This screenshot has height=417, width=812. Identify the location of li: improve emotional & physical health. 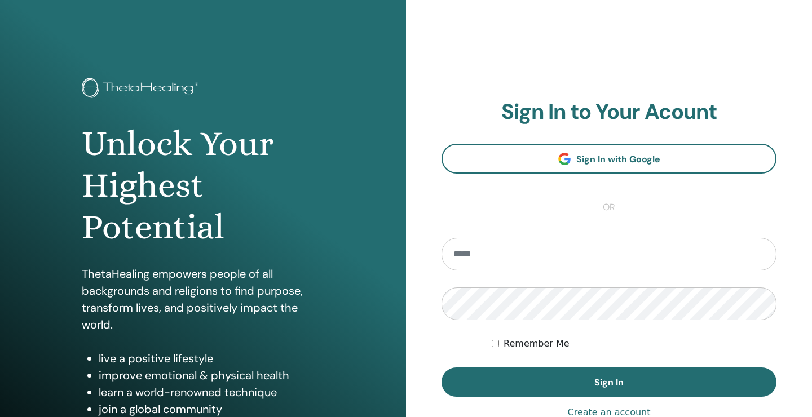
(212, 376).